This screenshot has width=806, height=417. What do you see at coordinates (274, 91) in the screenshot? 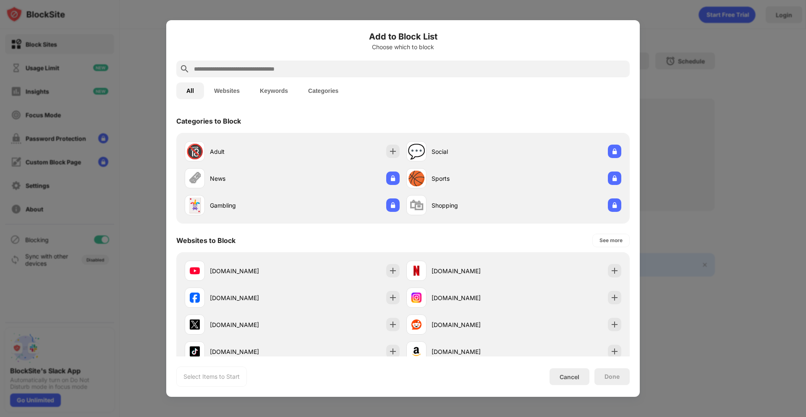
I see `button: Keywords` at bounding box center [274, 91].